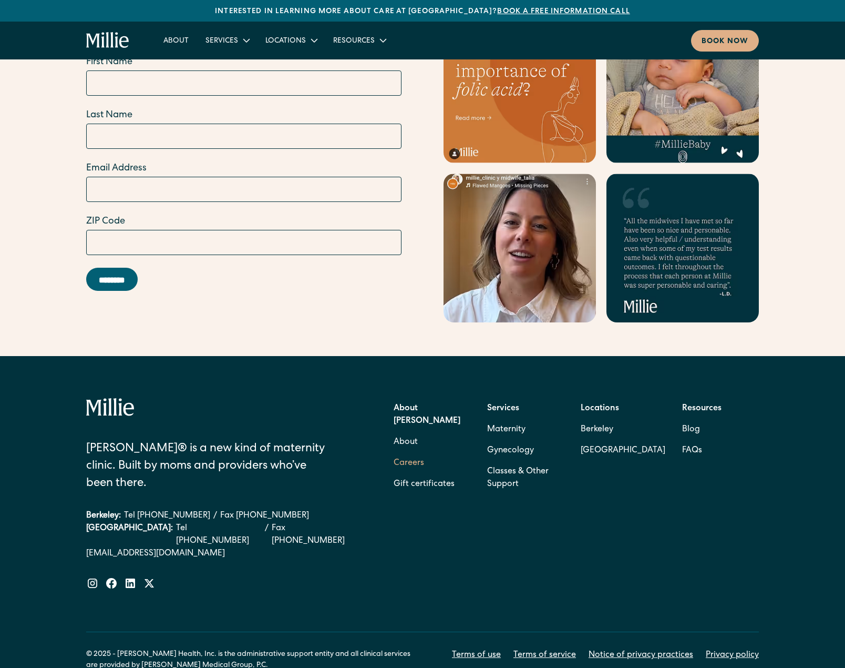 The height and width of the screenshot is (668, 845). What do you see at coordinates (104, 516) in the screenshot?
I see `div: Berkeley:` at bounding box center [104, 516].